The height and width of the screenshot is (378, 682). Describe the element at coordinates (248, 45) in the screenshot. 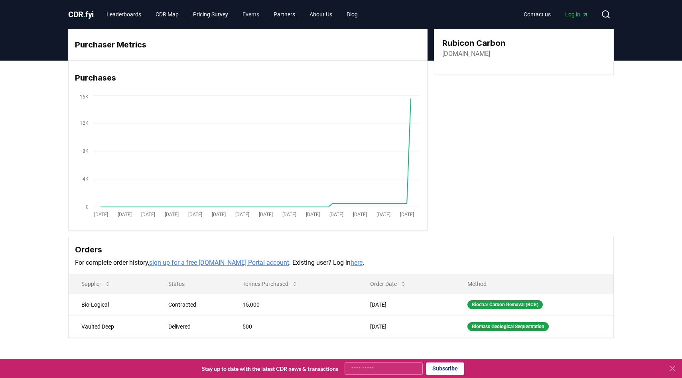

I see `h3: Purchaser Metrics` at that location.